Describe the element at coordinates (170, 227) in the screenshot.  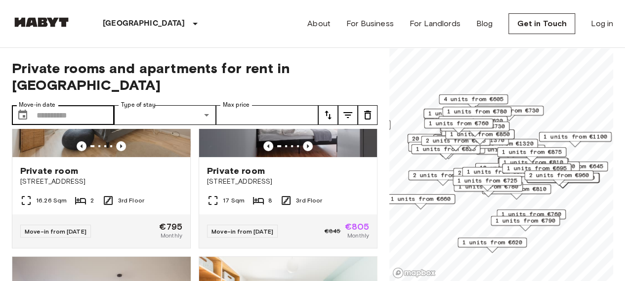
I see `span: €795` at that location.